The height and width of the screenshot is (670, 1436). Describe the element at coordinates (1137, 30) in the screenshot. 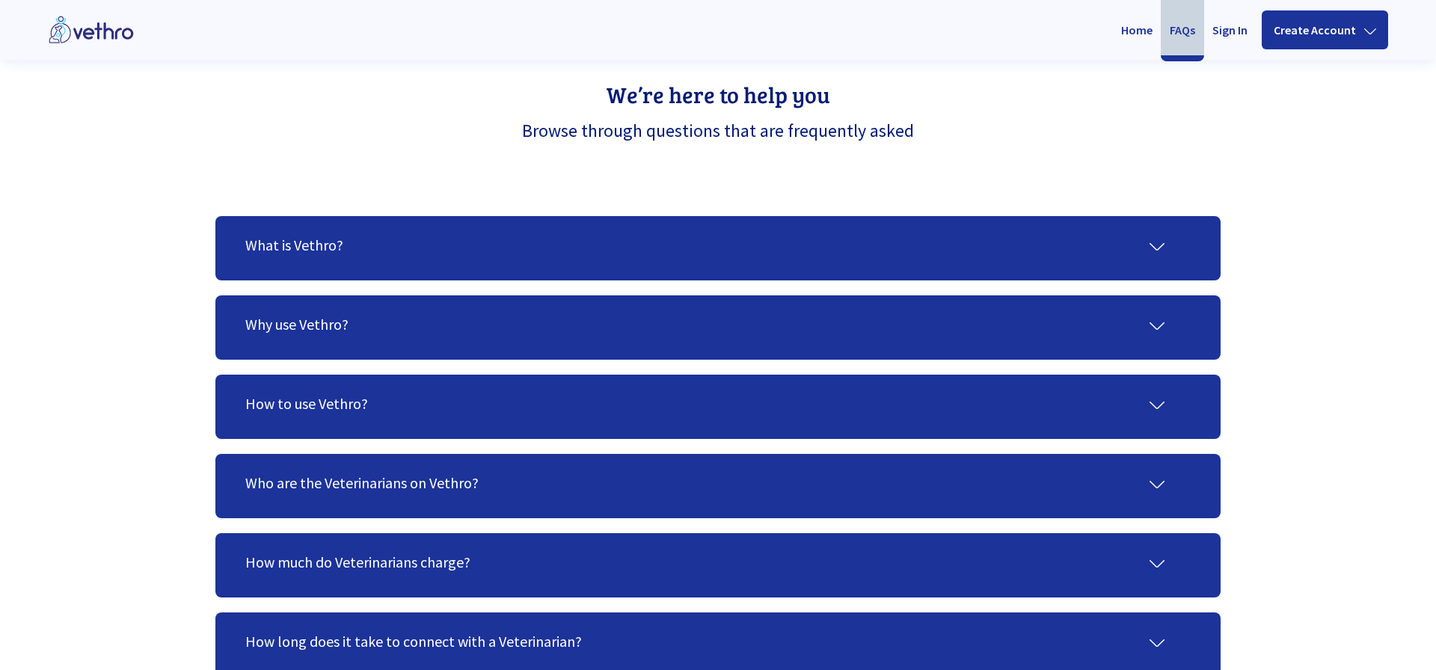

I see `a: Home` at that location.